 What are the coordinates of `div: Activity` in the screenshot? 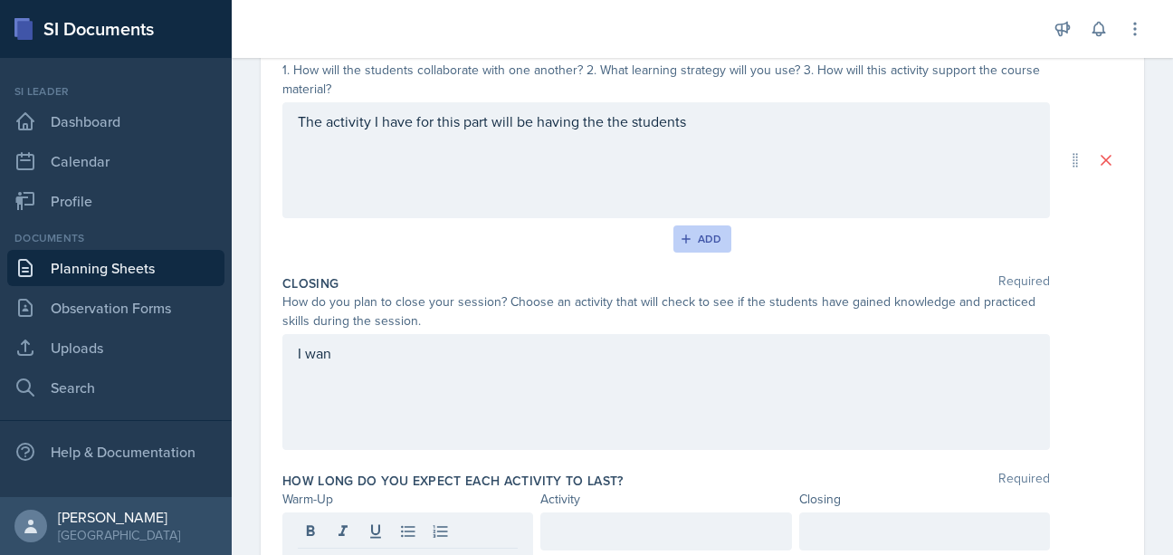 It's located at (665, 499).